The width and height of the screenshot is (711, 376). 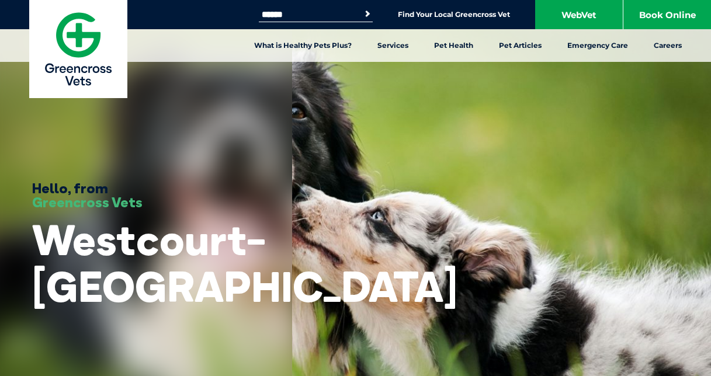 What do you see at coordinates (598, 46) in the screenshot?
I see `a: Emergency Care` at bounding box center [598, 46].